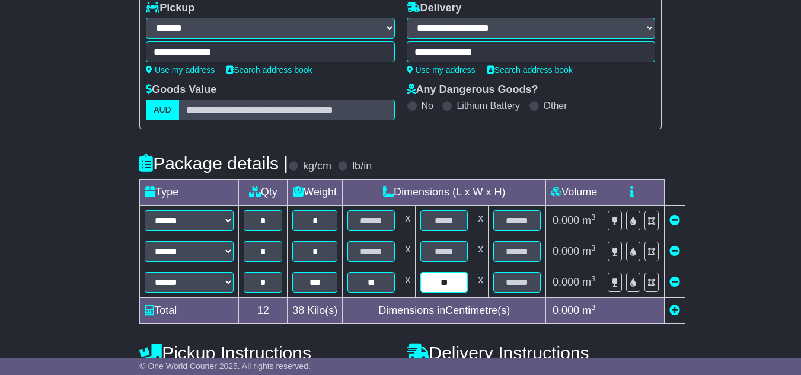 The image size is (801, 375). Describe the element at coordinates (317, 167) in the screenshot. I see `label: kg/cm` at that location.